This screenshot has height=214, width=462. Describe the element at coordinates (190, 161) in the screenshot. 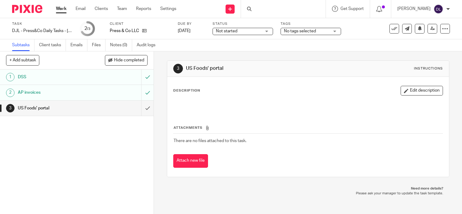

I see `button: Attach new file` at that location.